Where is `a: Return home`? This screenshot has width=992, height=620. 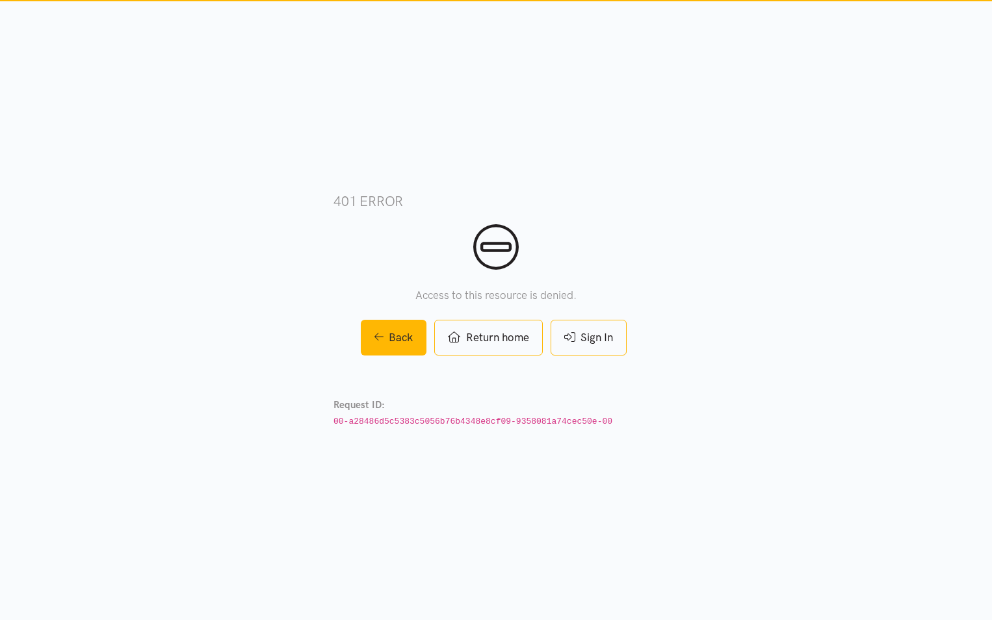 a: Return home is located at coordinates (488, 338).